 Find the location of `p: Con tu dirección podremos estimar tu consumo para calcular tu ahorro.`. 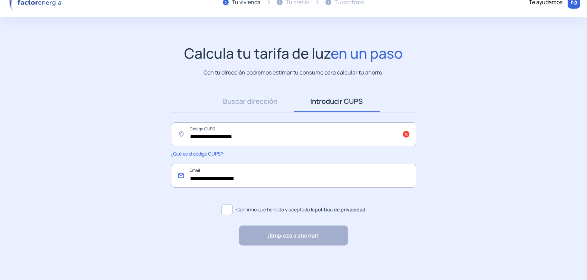

p: Con tu dirección podremos estimar tu consumo para calcular tu ahorro. is located at coordinates (293, 73).